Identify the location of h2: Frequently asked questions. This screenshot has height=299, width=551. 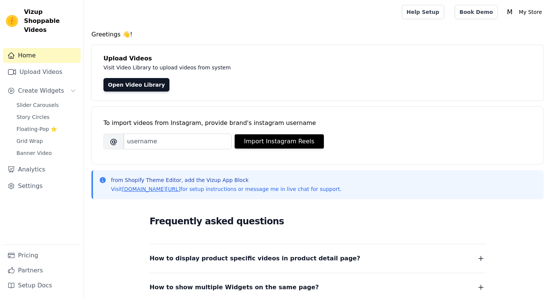
(318, 221).